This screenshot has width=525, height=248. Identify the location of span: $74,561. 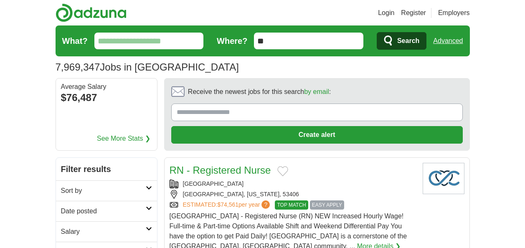
(228, 205).